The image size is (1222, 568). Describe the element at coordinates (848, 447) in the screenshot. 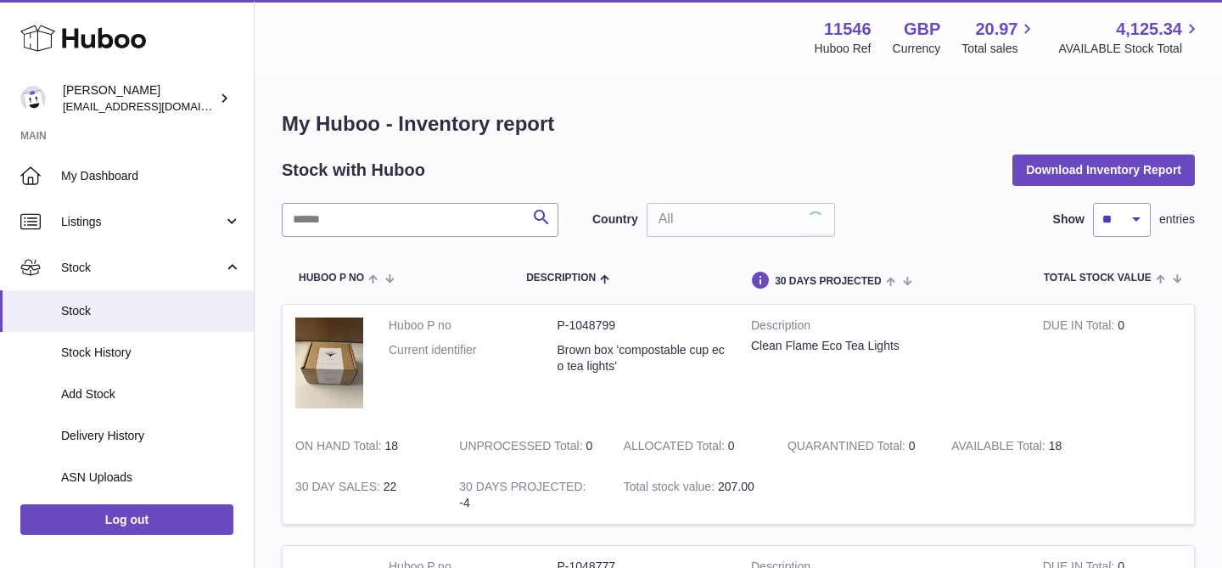

I see `strong: QUARANTINED Total` at that location.